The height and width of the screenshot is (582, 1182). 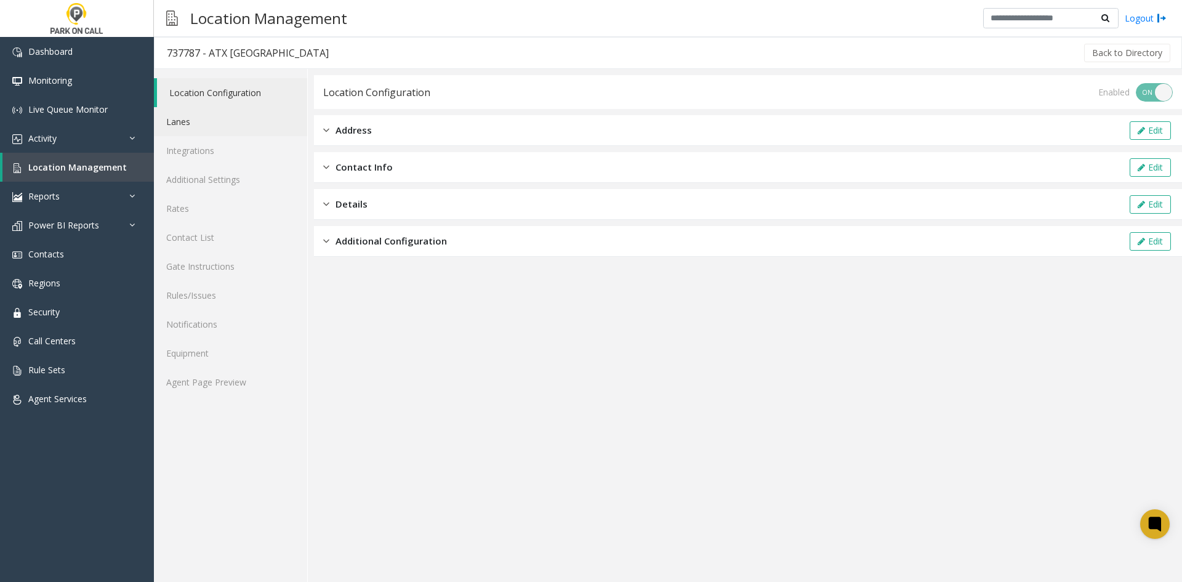 What do you see at coordinates (230, 266) in the screenshot?
I see `a: Gate Instructions` at bounding box center [230, 266].